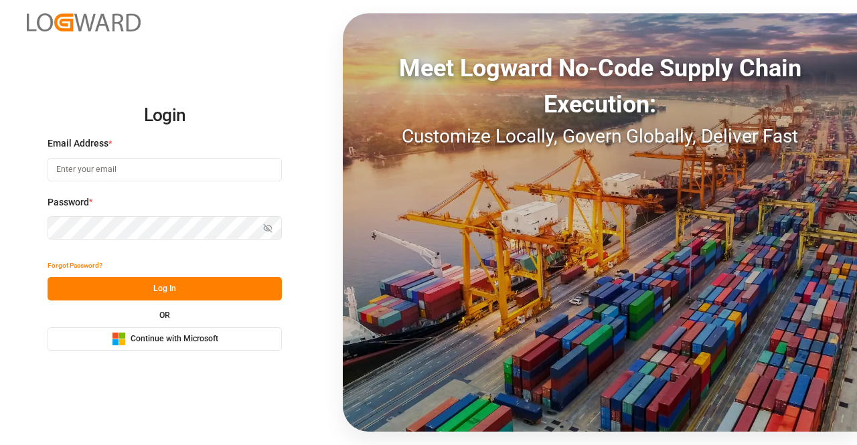 The image size is (857, 445). What do you see at coordinates (174, 340) in the screenshot?
I see `span: Continue with Microsoft` at bounding box center [174, 340].